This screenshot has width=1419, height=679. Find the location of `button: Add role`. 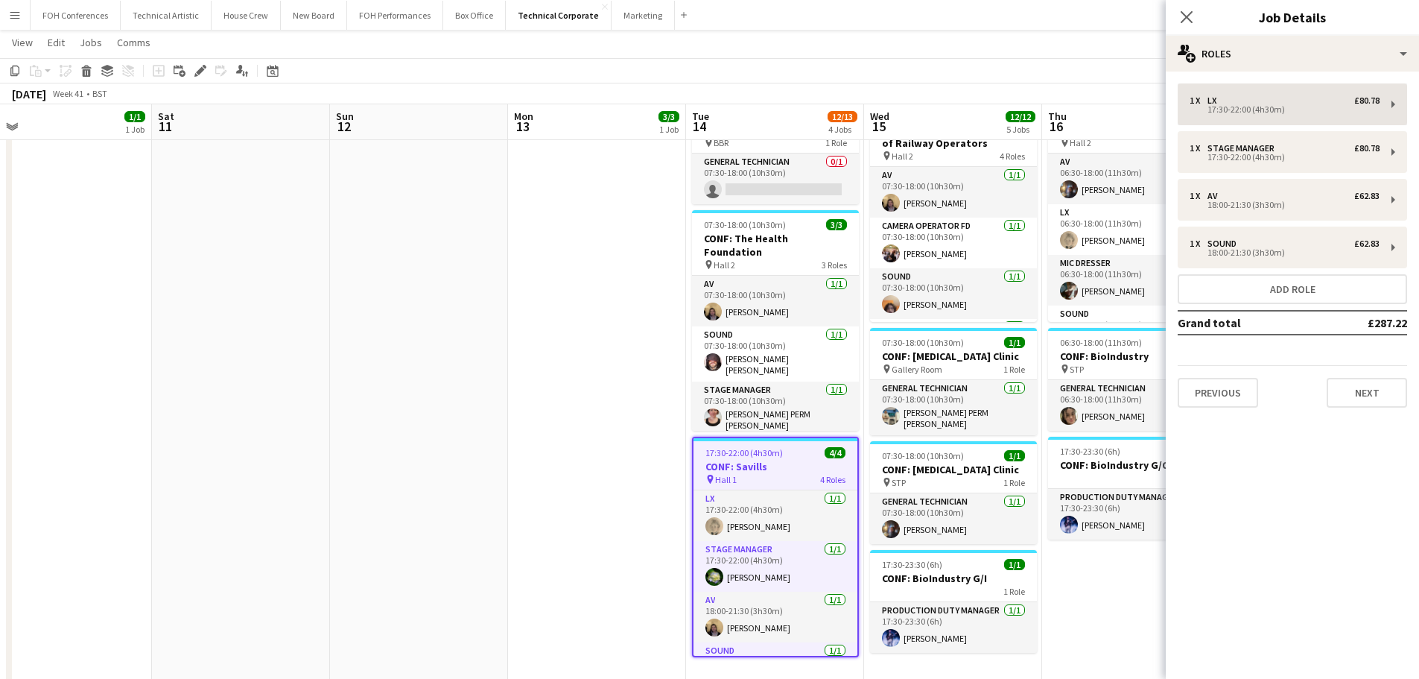

button: Add role is located at coordinates (1293, 289).